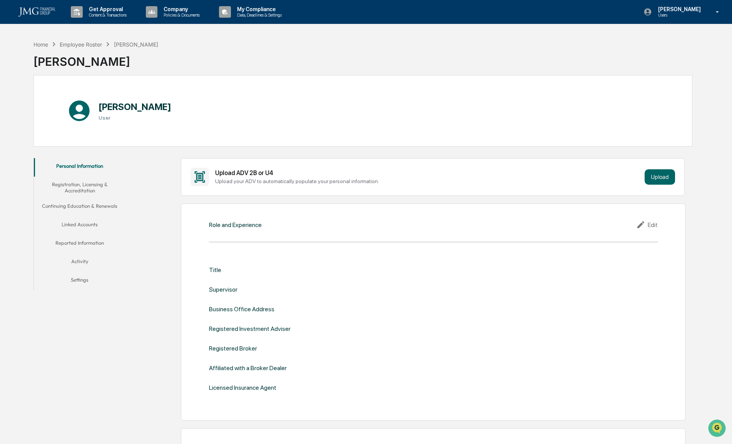 This screenshot has height=444, width=732. Describe the element at coordinates (135, 65) in the screenshot. I see `button: Start new chat` at that location.